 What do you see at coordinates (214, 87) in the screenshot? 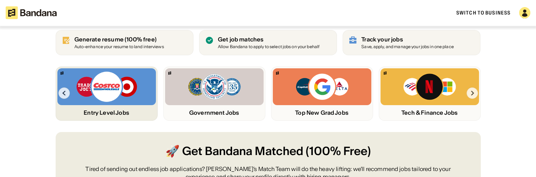
I see `img: FBI, DHS, MWRD logos` at bounding box center [214, 87].